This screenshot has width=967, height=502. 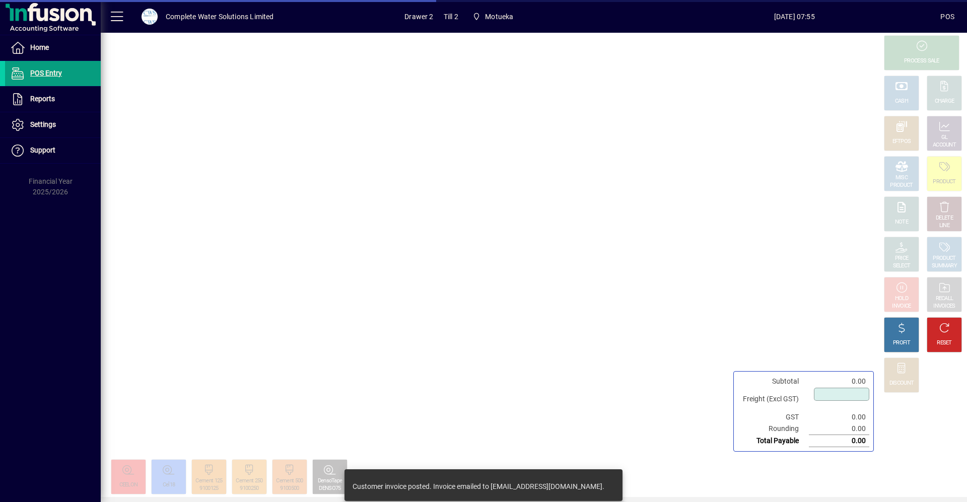 What do you see at coordinates (289, 481) in the screenshot?
I see `div: Cement 500` at bounding box center [289, 481].